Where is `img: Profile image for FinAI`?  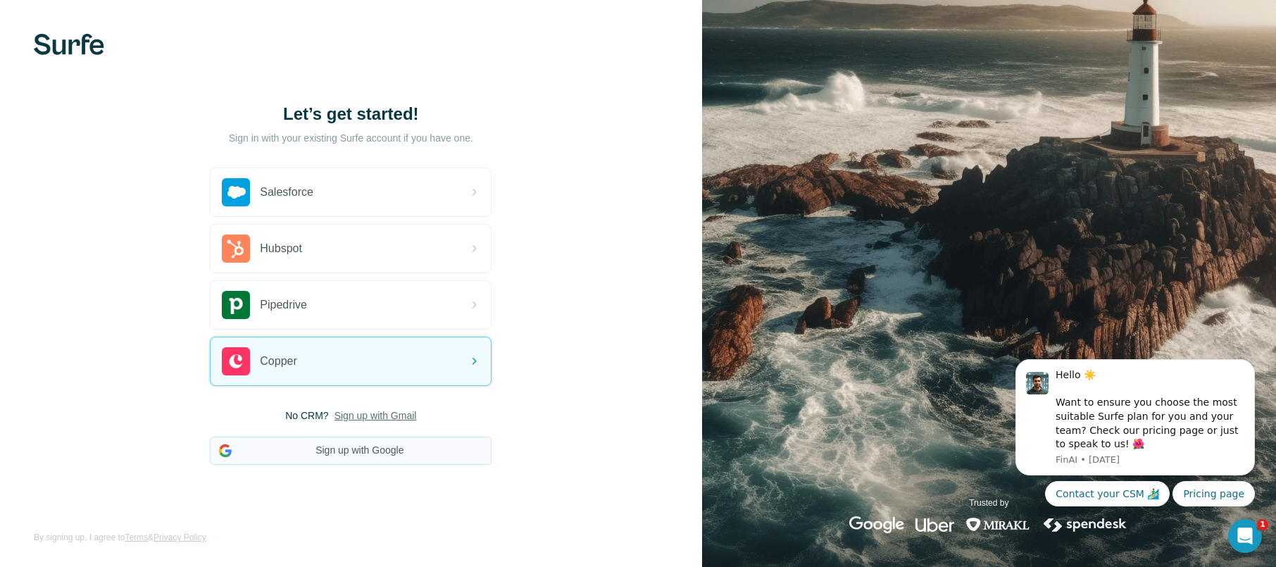
img: Profile image for FinAI is located at coordinates (43, 37).